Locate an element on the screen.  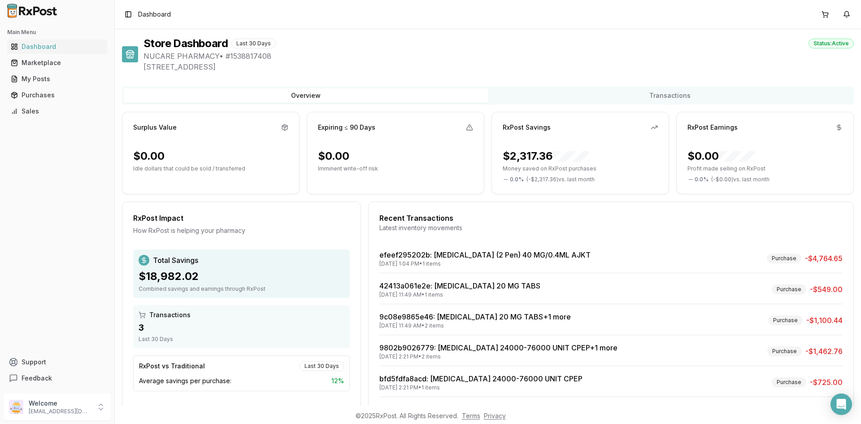
span: -$725.00 is located at coordinates (826, 382).